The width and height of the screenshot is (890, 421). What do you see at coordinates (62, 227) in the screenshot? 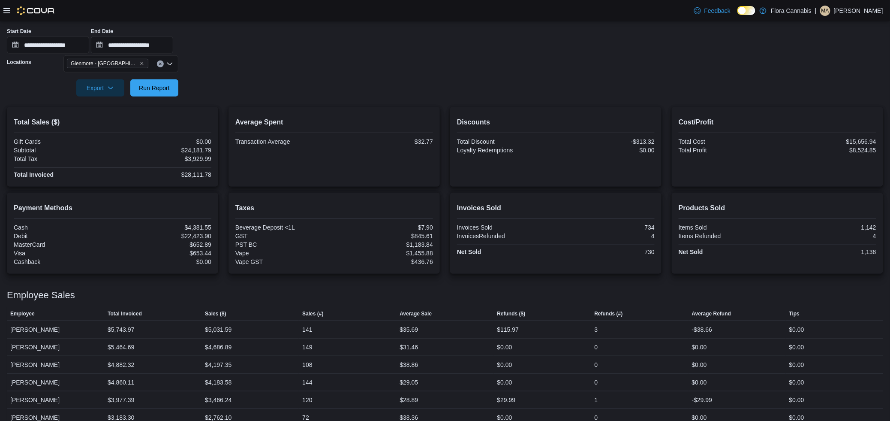
I see `div: Cash` at bounding box center [62, 227].